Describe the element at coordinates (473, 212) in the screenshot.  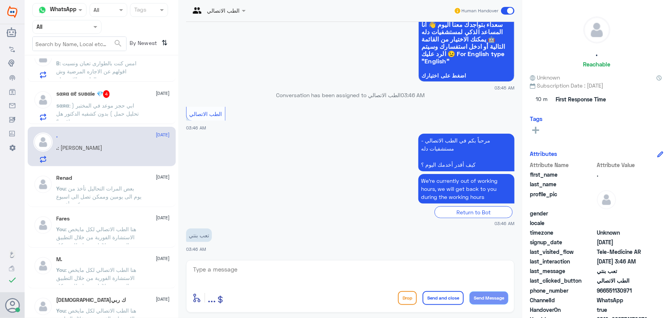
I see `div: Return to Bot` at that location.